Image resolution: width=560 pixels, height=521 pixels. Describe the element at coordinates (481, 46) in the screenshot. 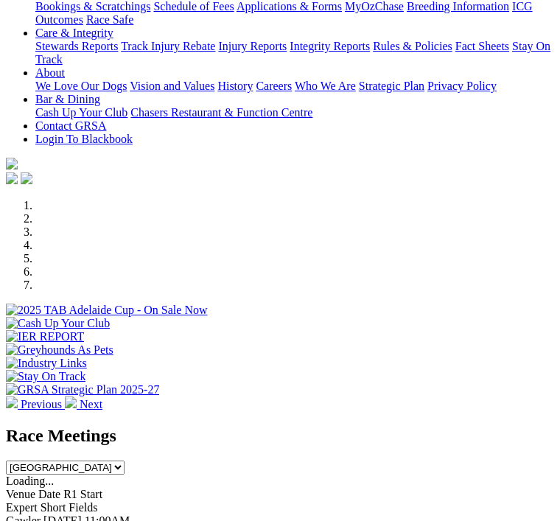

I see `a: Fact Sheets` at that location.